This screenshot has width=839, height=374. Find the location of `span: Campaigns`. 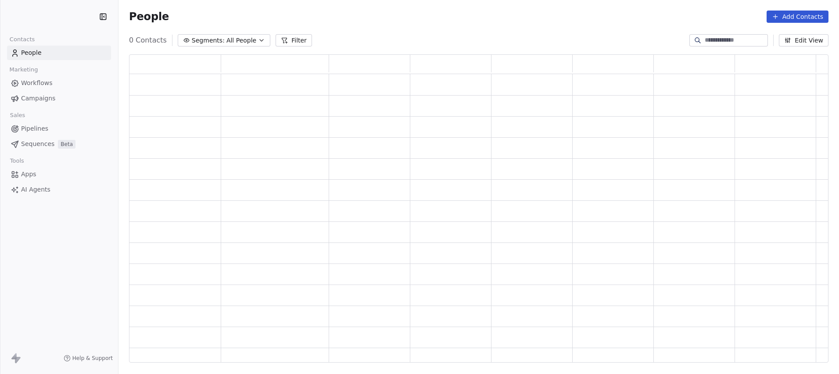

span: Campaigns is located at coordinates (38, 98).